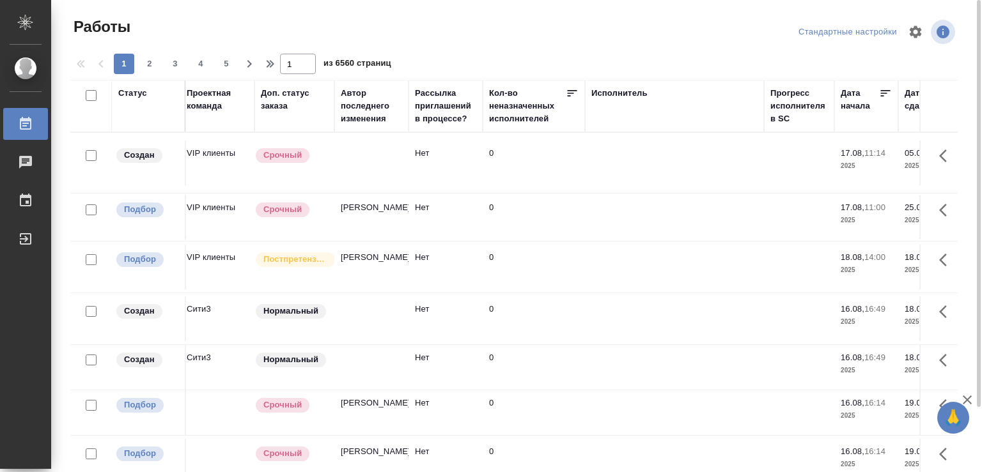 The image size is (982, 472). I want to click on button: 3, so click(175, 64).